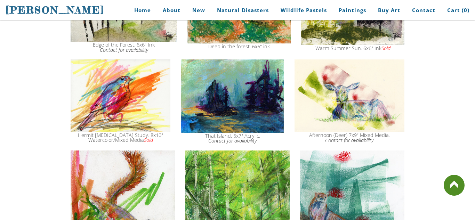 The image size is (475, 220). Describe the element at coordinates (120, 96) in the screenshot. I see `img: hermit thrush` at that location.